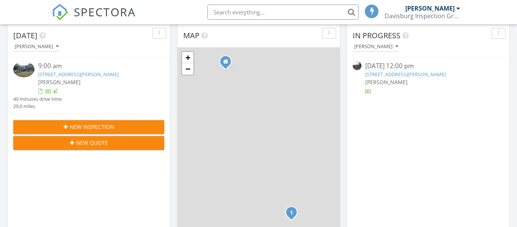  What do you see at coordinates (376, 35) in the screenshot?
I see `span: In Progress` at bounding box center [376, 35].